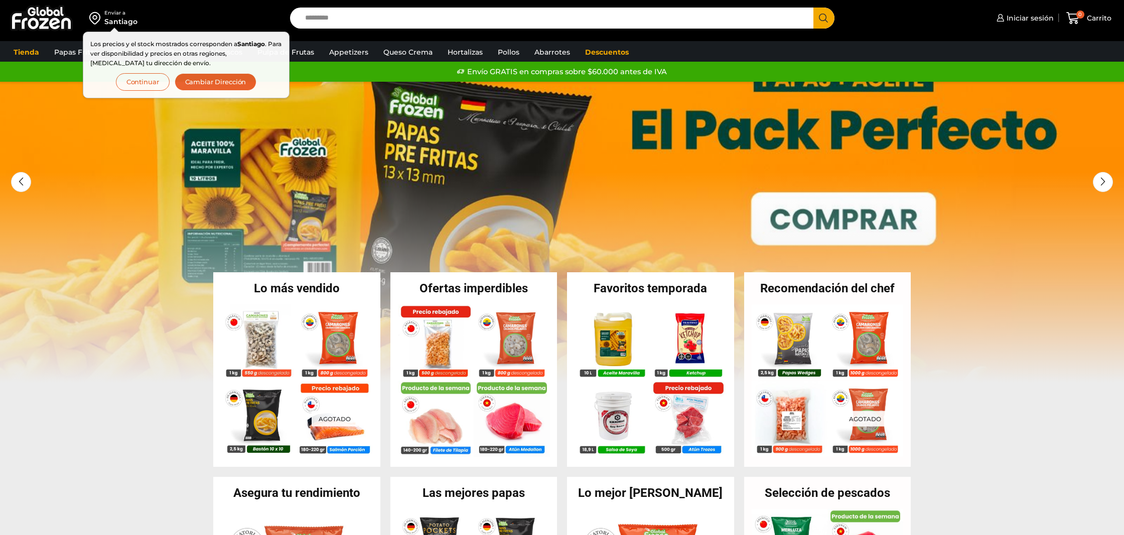 This screenshot has height=535, width=1124. What do you see at coordinates (408, 52) in the screenshot?
I see `a: Queso Crema` at bounding box center [408, 52].